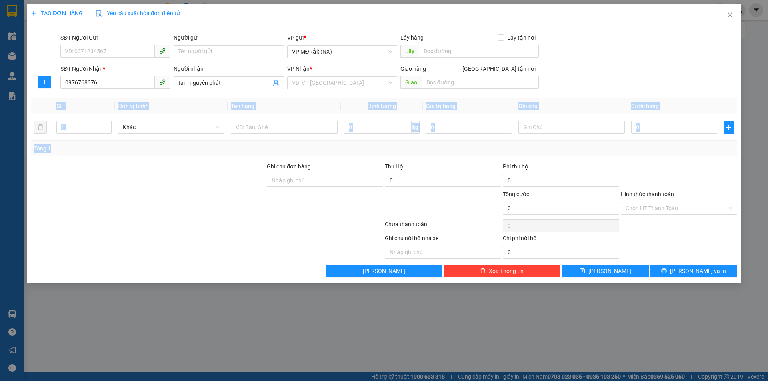  I want to click on span: delete, so click(483, 271).